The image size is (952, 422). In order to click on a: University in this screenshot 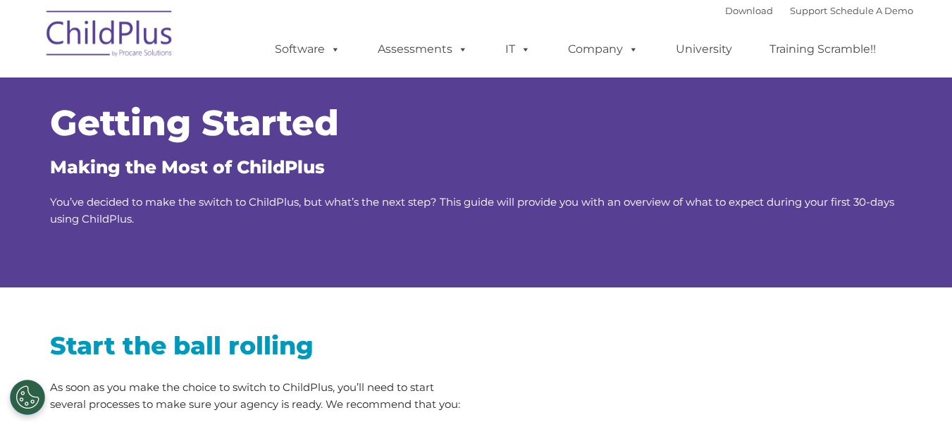, I will do `click(704, 49)`.